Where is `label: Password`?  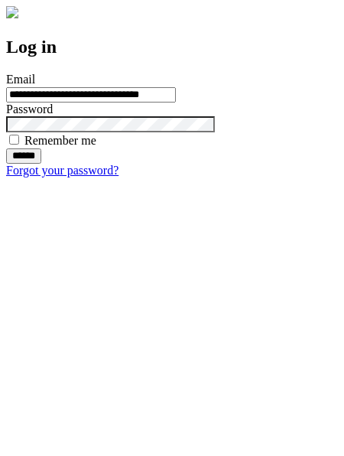 label: Password is located at coordinates (29, 109).